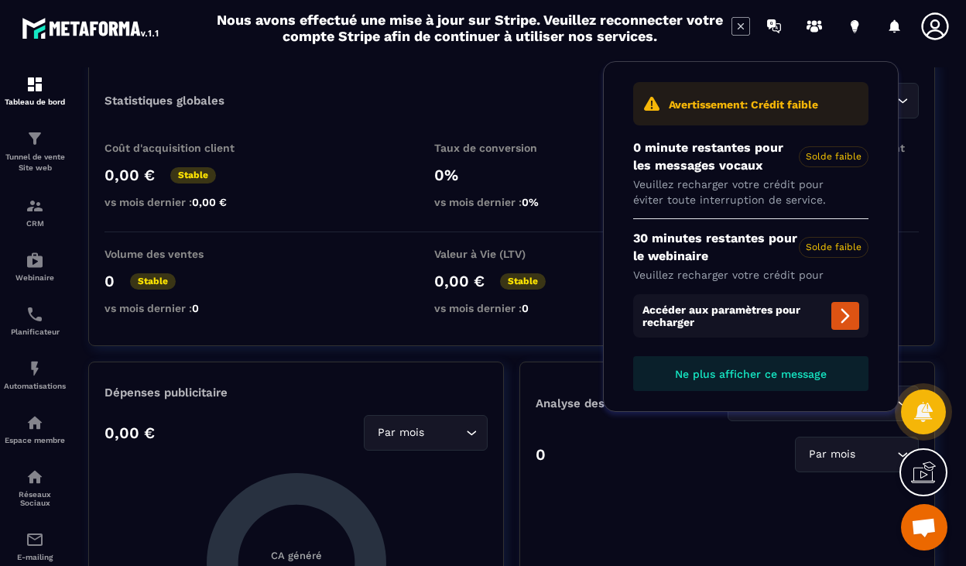  I want to click on a: social-networksocial-networkRéseaux Sociaux, so click(35, 487).